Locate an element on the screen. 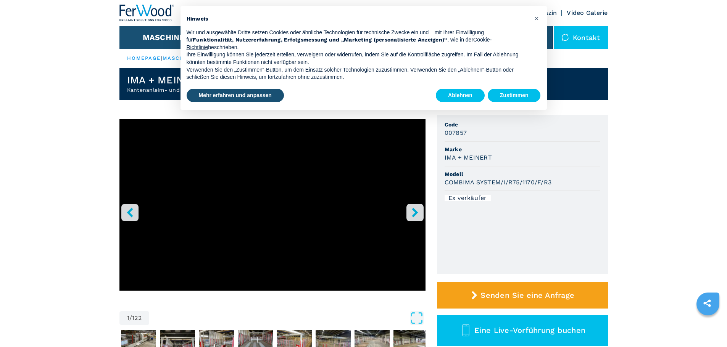 This screenshot has width=727, height=347. span: Code is located at coordinates (522, 125).